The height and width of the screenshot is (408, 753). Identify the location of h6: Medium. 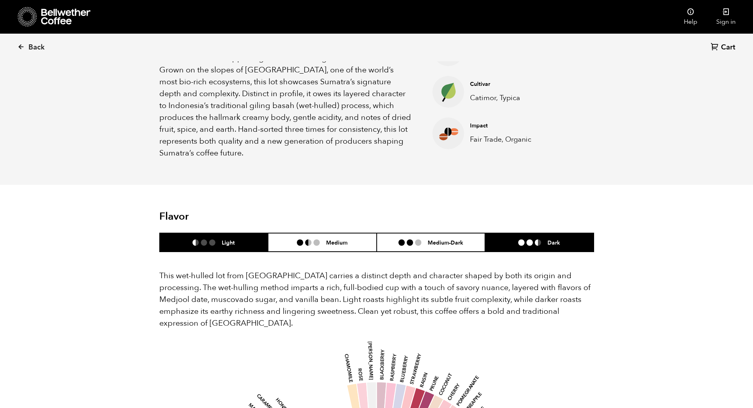
(337, 242).